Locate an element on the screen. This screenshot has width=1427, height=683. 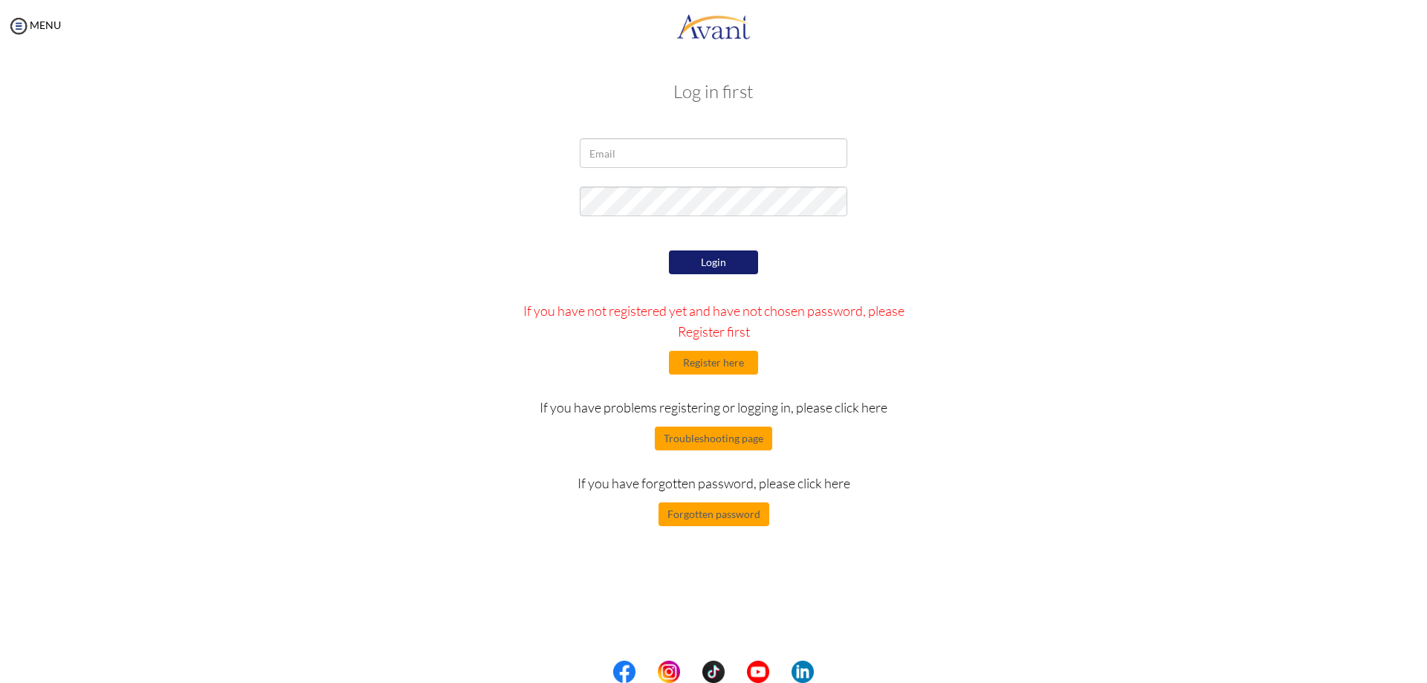
input: Email is located at coordinates (713, 153).